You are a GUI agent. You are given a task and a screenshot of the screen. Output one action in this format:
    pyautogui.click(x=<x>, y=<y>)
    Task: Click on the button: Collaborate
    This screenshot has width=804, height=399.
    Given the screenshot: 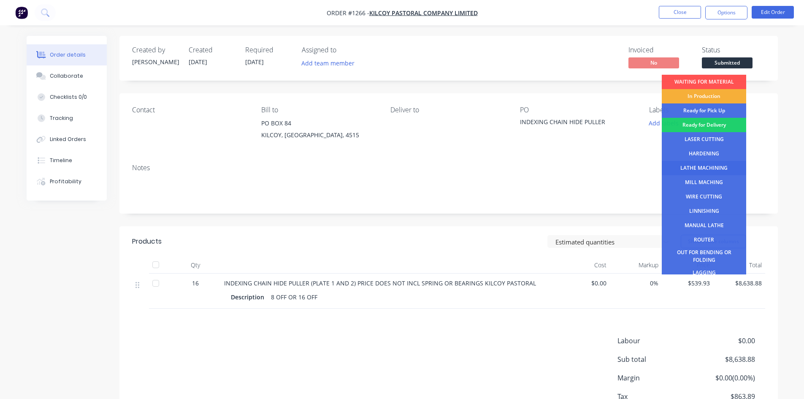 What is the action you would take?
    pyautogui.click(x=67, y=76)
    